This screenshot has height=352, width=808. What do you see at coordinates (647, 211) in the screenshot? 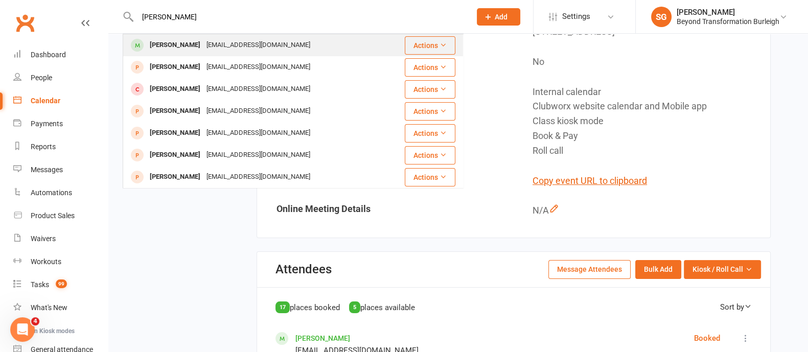
I see `div: N/A` at bounding box center [647, 211].